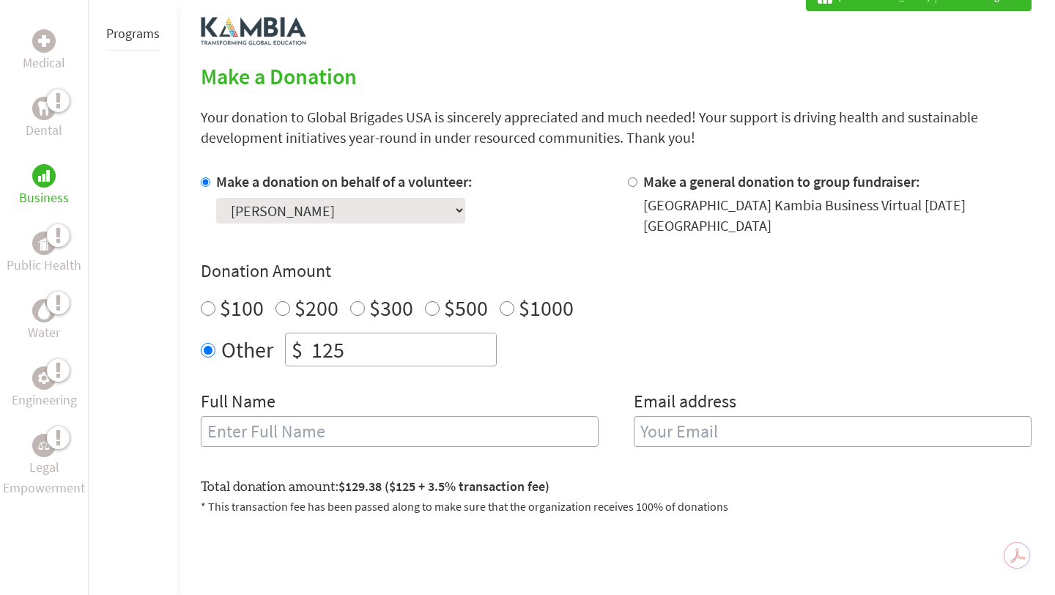 The width and height of the screenshot is (1055, 595). What do you see at coordinates (44, 63) in the screenshot?
I see `p: Medical` at bounding box center [44, 63].